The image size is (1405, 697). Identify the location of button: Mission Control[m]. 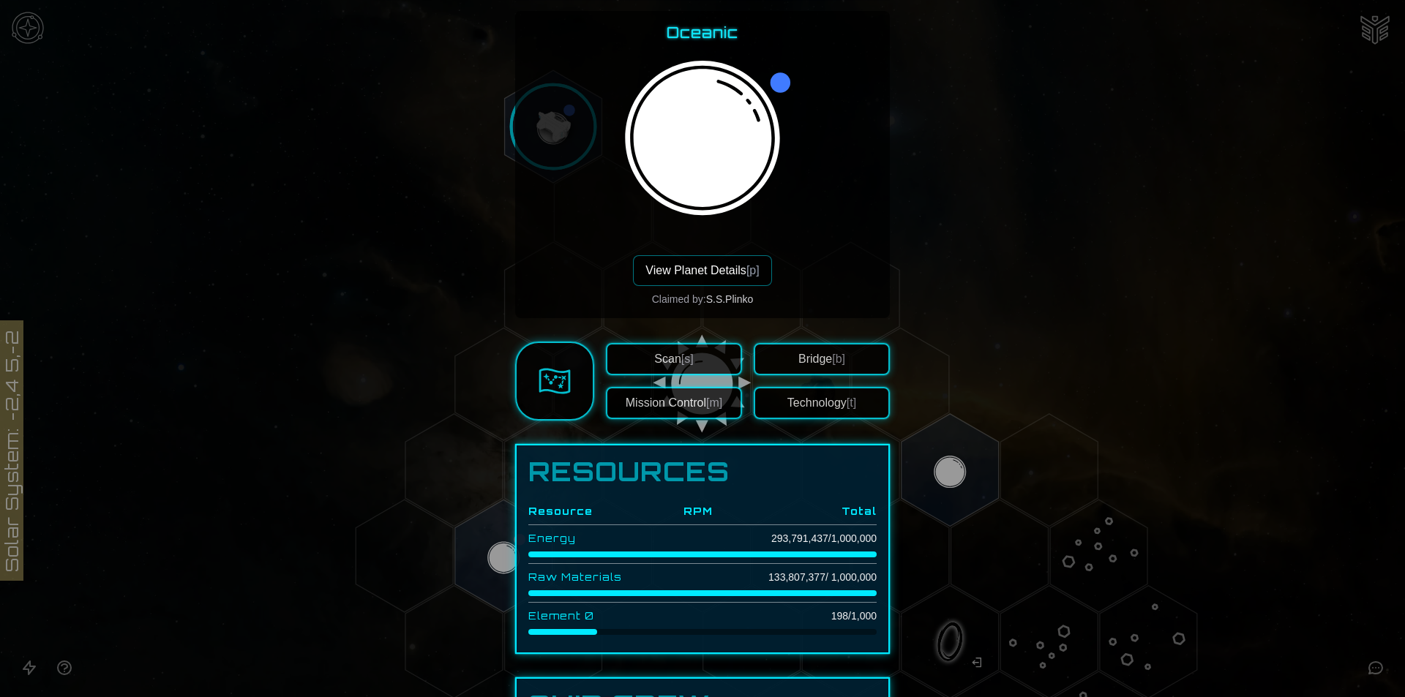
(674, 403).